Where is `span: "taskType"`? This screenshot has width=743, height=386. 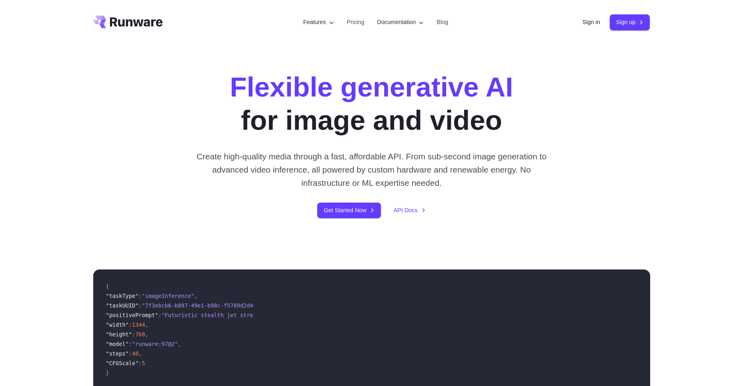 span: "taskType" is located at coordinates (122, 296).